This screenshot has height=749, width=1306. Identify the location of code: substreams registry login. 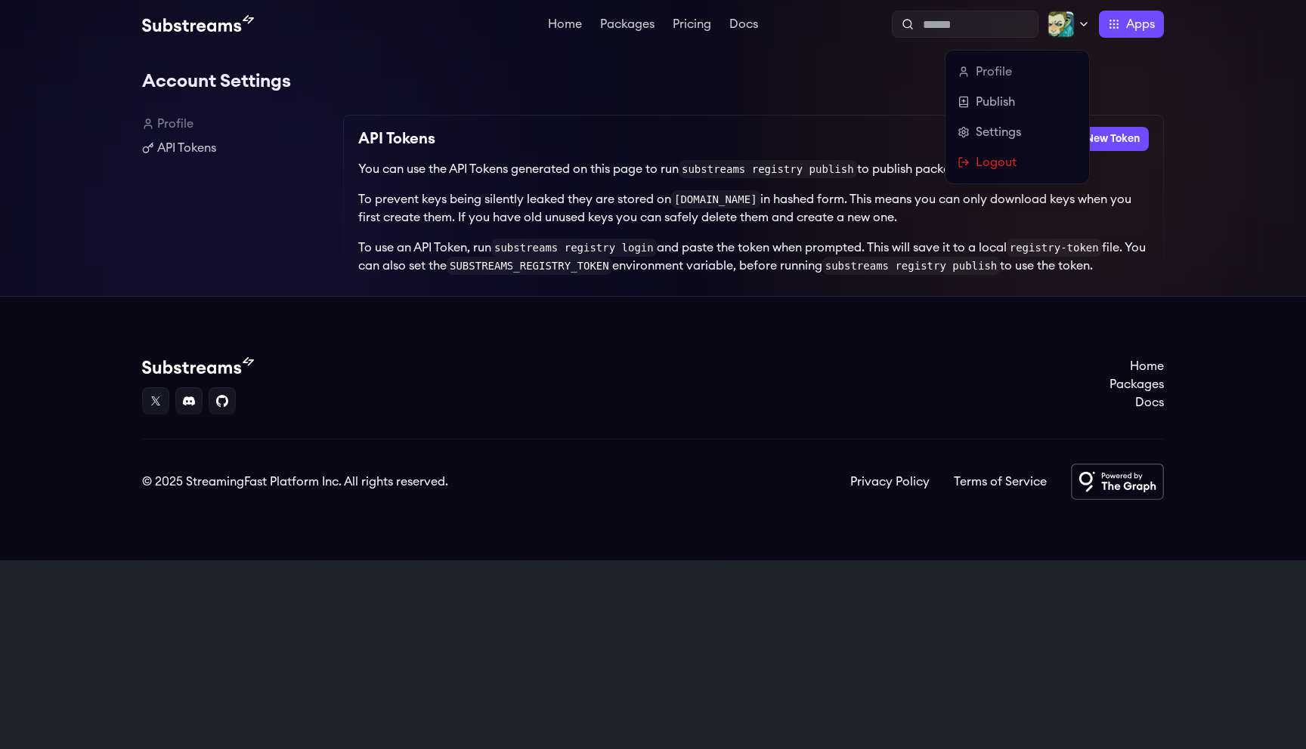
(573, 248).